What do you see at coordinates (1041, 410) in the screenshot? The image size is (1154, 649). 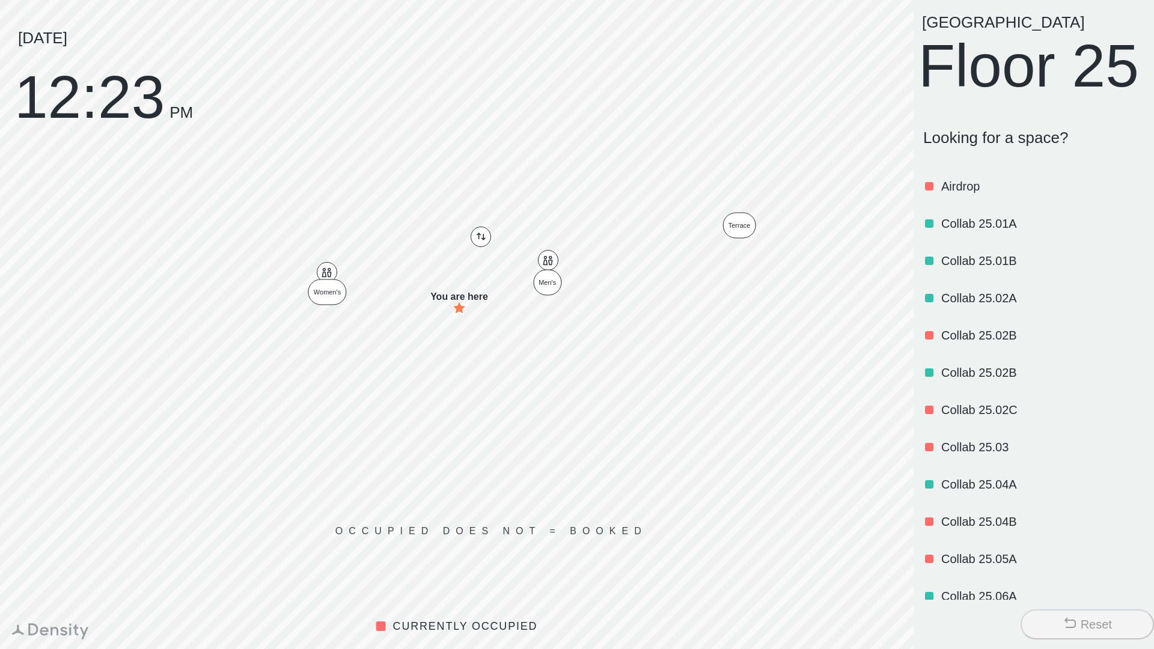 I see `p: Collab 25.02C` at bounding box center [1041, 410].